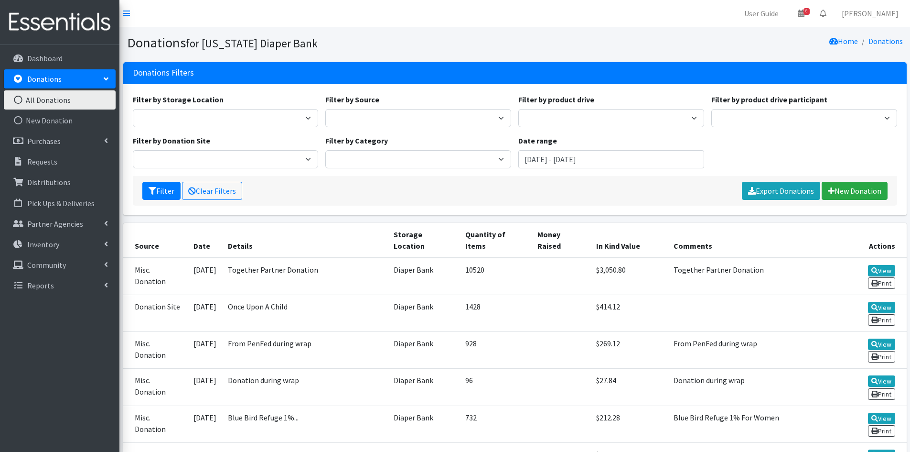 The image size is (910, 452). Describe the element at coordinates (156, 240) in the screenshot. I see `th: Source` at that location.